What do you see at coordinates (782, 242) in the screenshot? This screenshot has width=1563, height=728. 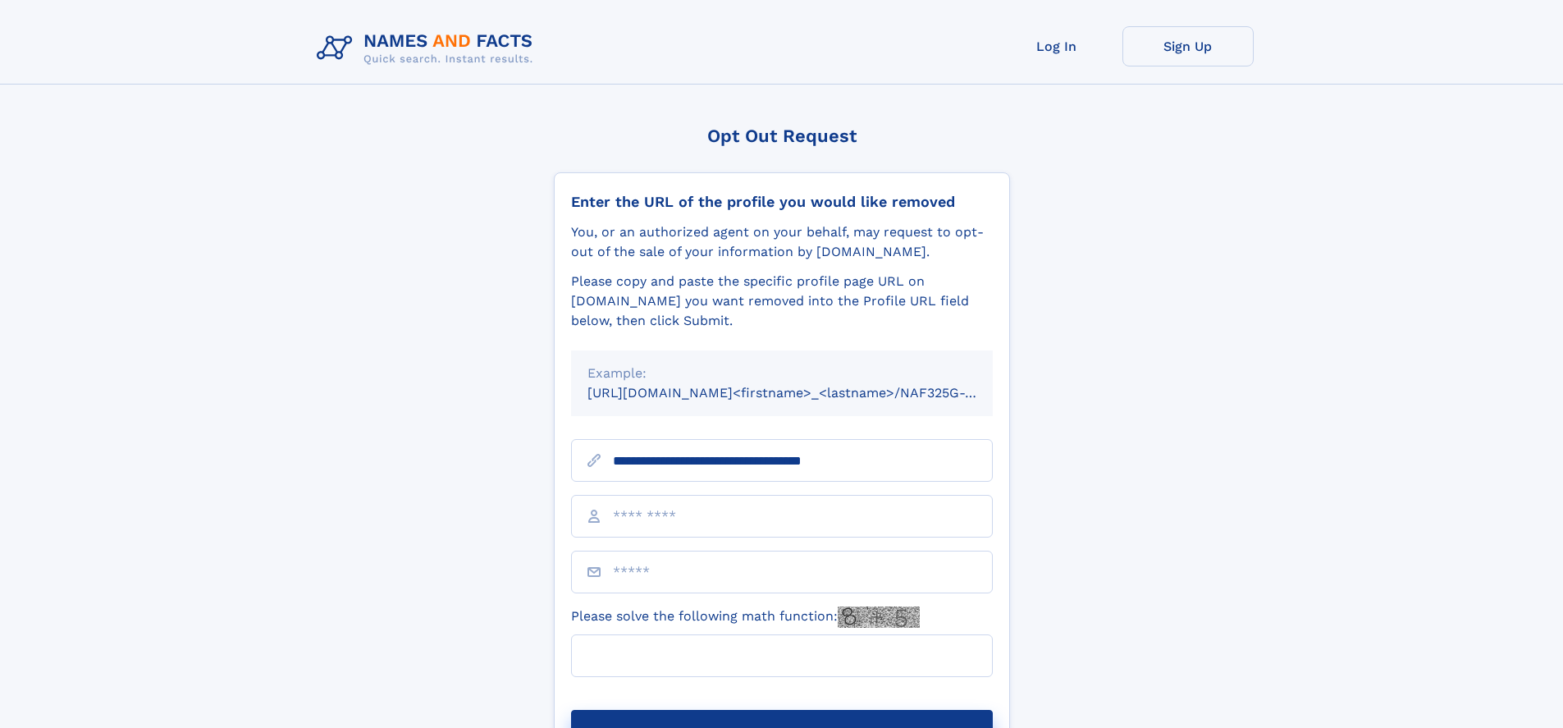 I see `div: You, or an authorized agent on your behalf, may request to opt-out of the sale of your informatio...` at bounding box center [782, 242].